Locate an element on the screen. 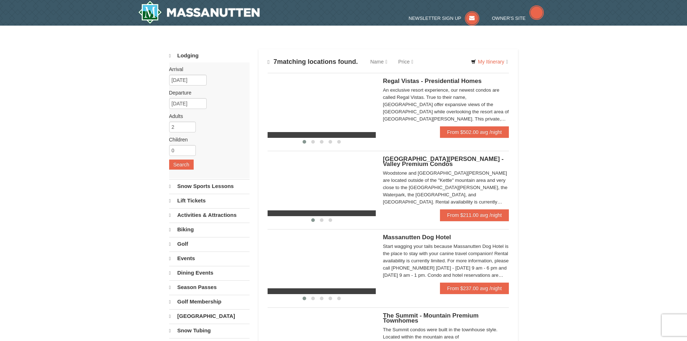  label: Arrival is located at coordinates (207, 69).